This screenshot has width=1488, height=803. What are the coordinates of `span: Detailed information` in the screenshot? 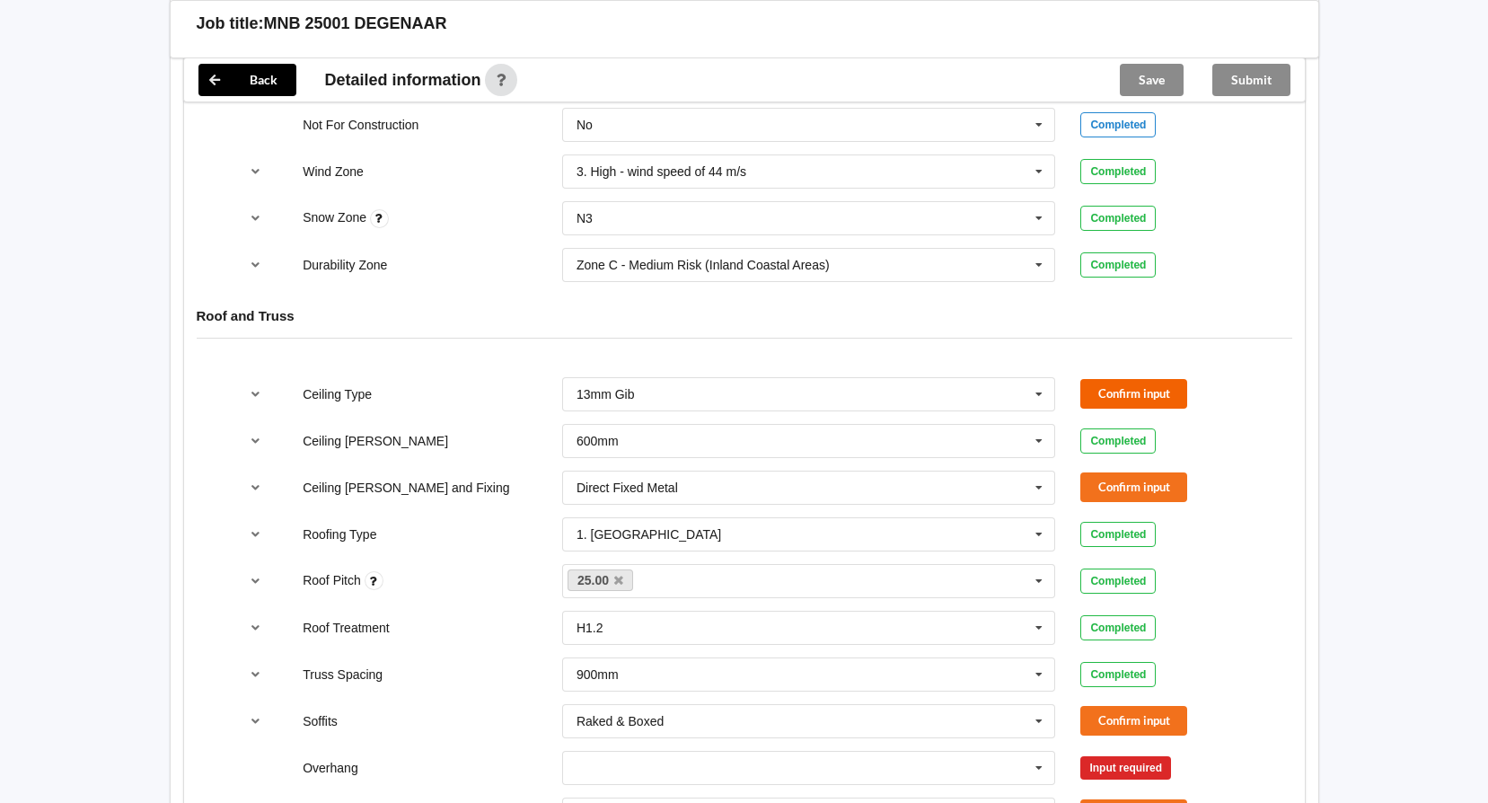 It's located at (403, 80).